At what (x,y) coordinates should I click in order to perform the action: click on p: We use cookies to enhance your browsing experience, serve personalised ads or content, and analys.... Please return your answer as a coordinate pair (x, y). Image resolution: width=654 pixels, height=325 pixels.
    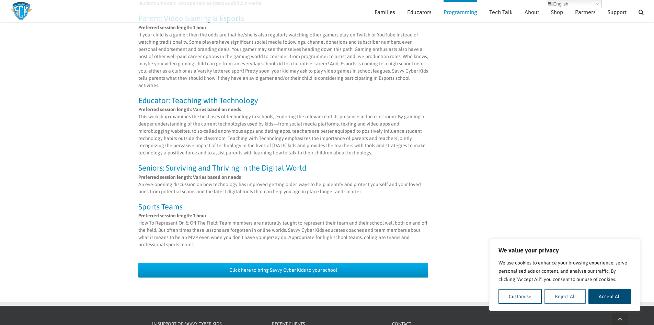
    Looking at the image, I should click on (565, 271).